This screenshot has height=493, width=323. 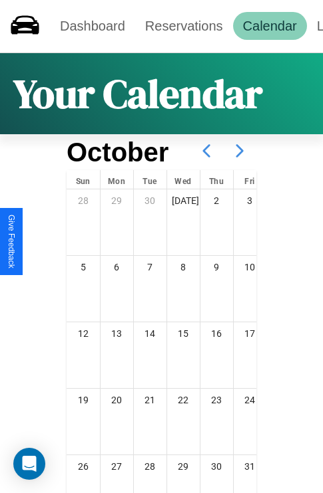 What do you see at coordinates (116, 180) in the screenshot?
I see `div: Mon` at bounding box center [116, 180].